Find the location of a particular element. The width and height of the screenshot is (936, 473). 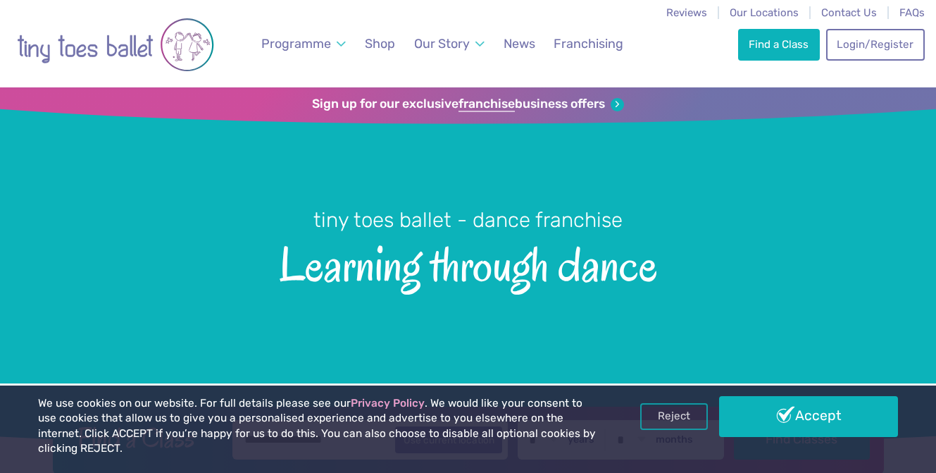

span: Contact Us is located at coordinates (849, 13).